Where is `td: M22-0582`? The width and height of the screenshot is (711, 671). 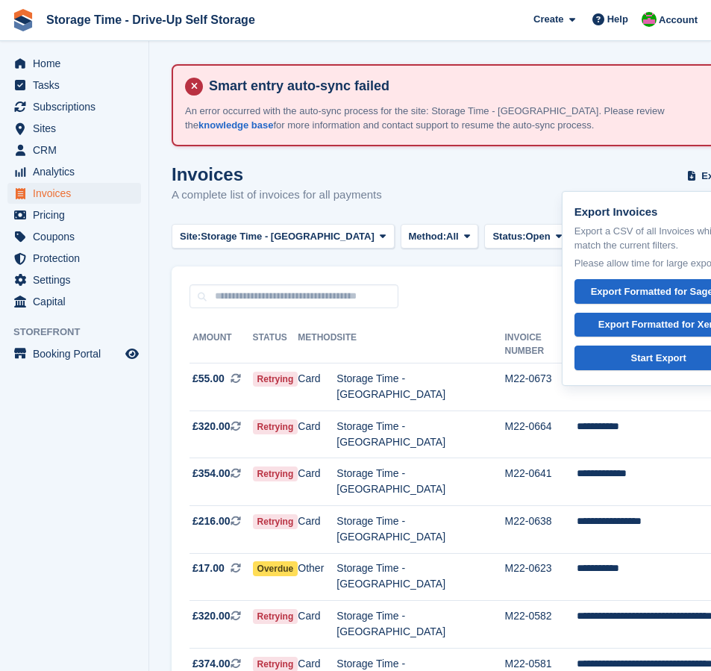 td: M22-0582 is located at coordinates (540, 625).